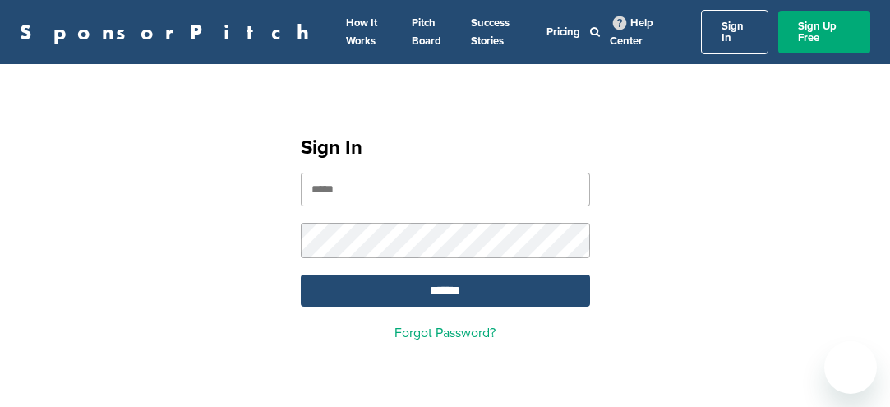 The height and width of the screenshot is (407, 890). I want to click on a: Pricing, so click(563, 32).